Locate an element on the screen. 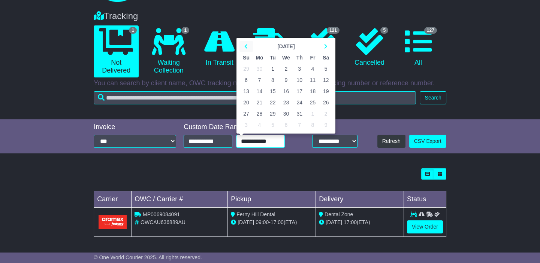 The image size is (540, 263). span: MP0069084091 is located at coordinates (161, 215).